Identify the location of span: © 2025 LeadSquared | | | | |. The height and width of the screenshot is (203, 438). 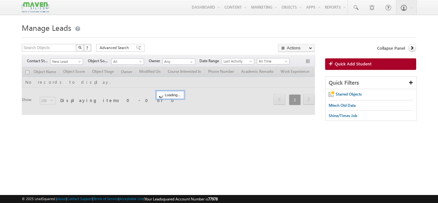
(120, 199).